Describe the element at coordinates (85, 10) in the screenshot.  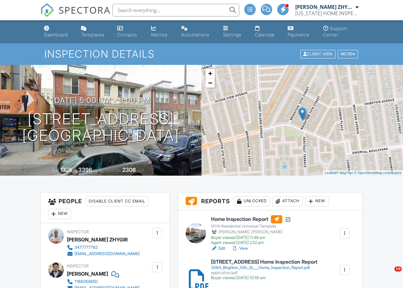
I see `span: SPECTORA` at that location.